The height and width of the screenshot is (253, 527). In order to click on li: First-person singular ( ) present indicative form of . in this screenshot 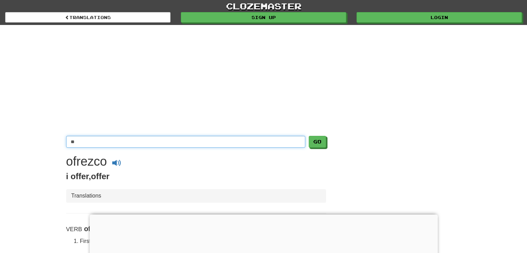, I will do `click(203, 241)`.